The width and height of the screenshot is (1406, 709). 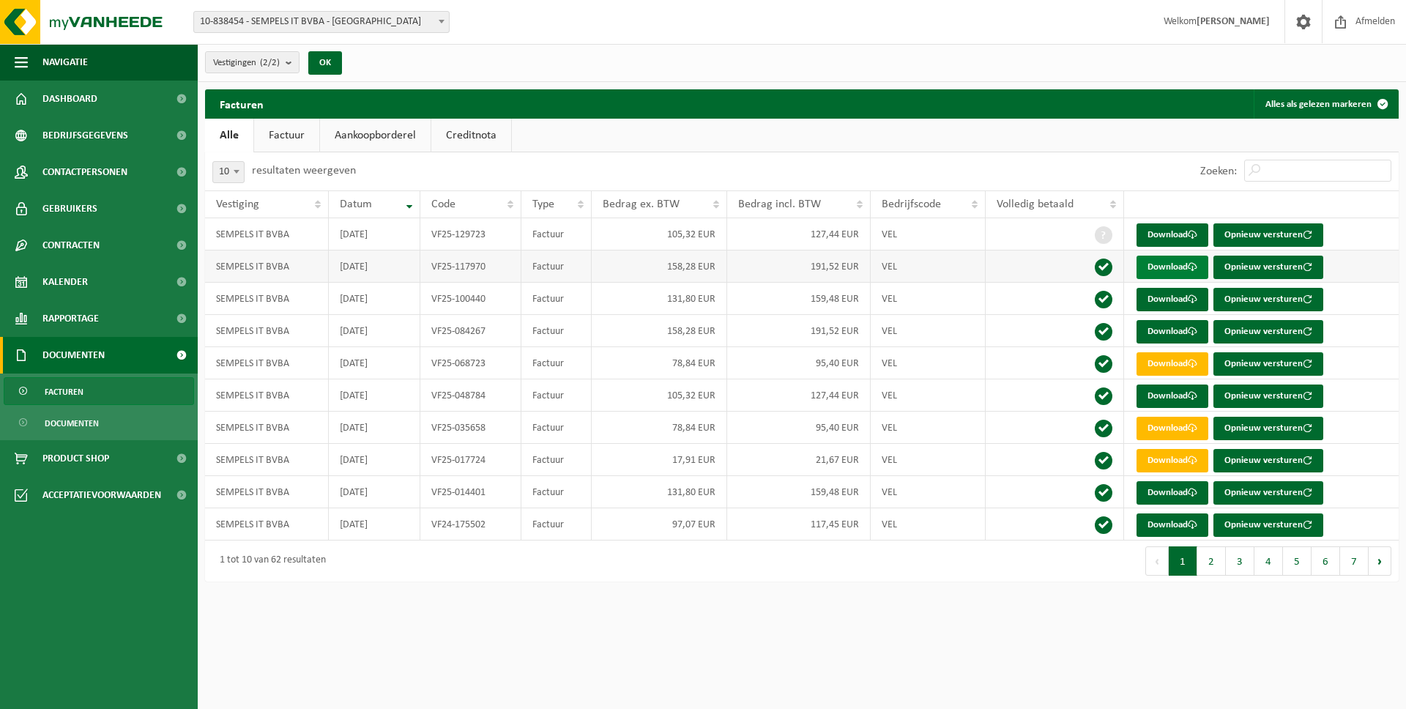 What do you see at coordinates (70, 318) in the screenshot?
I see `span: Rapportage` at bounding box center [70, 318].